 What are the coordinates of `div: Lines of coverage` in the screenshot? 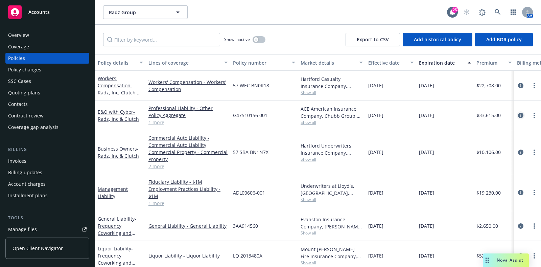 It's located at (184, 63).